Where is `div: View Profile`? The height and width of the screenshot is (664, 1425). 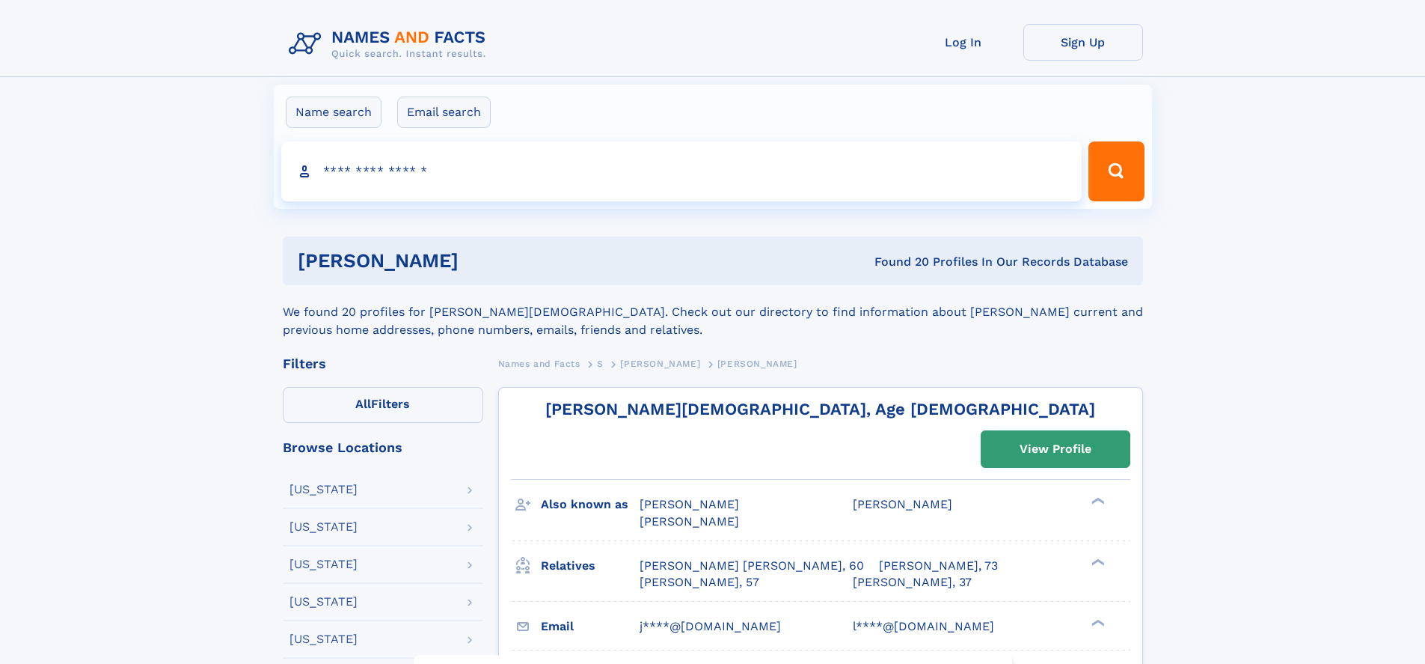 div: View Profile is located at coordinates (1055, 449).